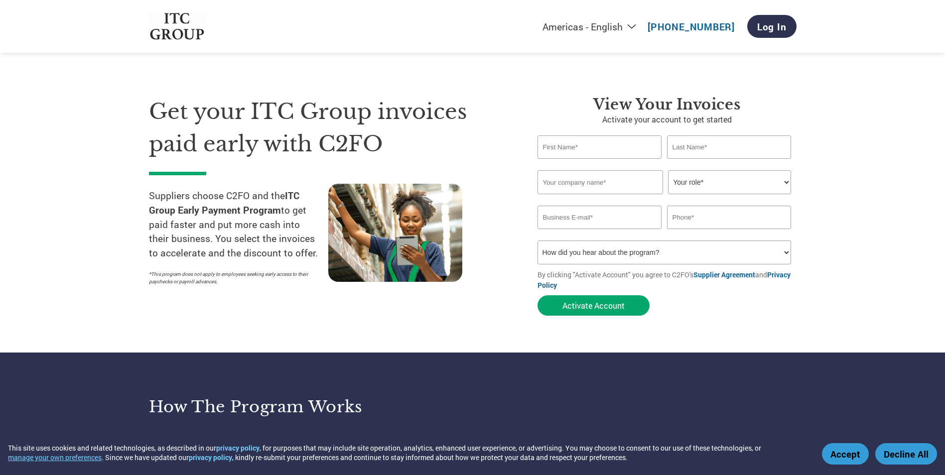 The height and width of the screenshot is (475, 945). I want to click on img: ITC Group, so click(177, 26).